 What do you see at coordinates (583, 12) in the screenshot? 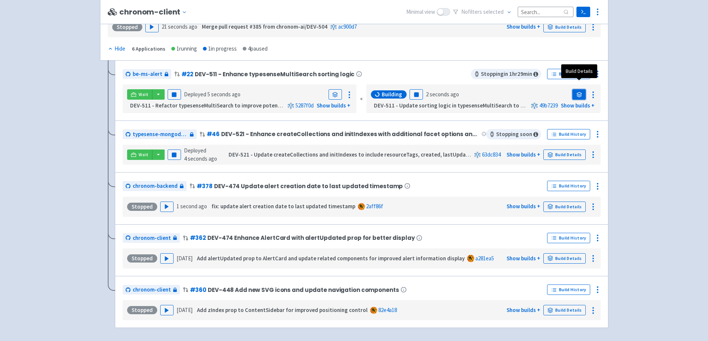
I see `a: Terminal` at bounding box center [583, 12].